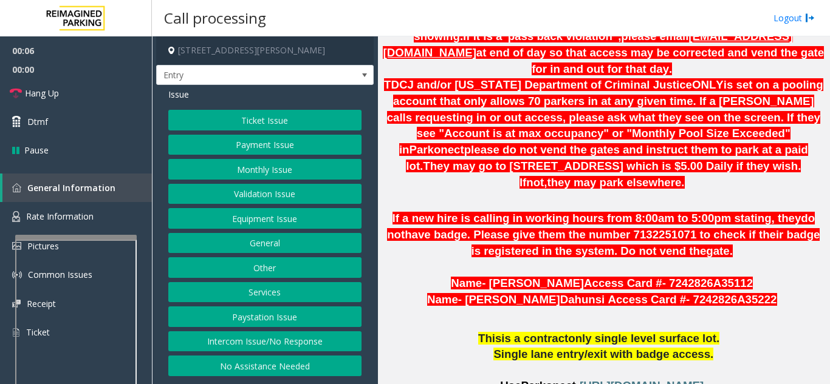 The height and width of the screenshot is (384, 830). I want to click on span: If a new hire is calling in working hours from 8:00am to 5:00pm stating, they, so click(596, 218).